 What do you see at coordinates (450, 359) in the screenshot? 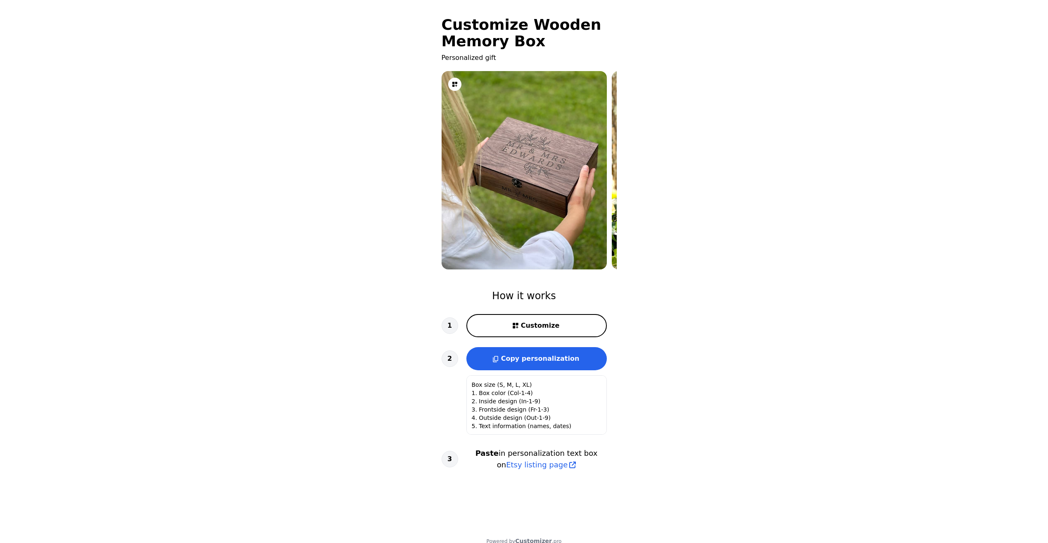
I see `span: 2` at bounding box center [450, 359].